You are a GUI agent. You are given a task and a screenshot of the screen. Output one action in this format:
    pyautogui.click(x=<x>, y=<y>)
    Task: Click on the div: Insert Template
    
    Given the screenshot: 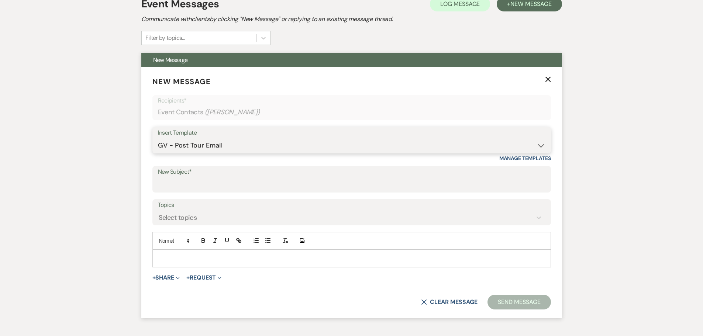 What is the action you would take?
    pyautogui.click(x=352, y=133)
    